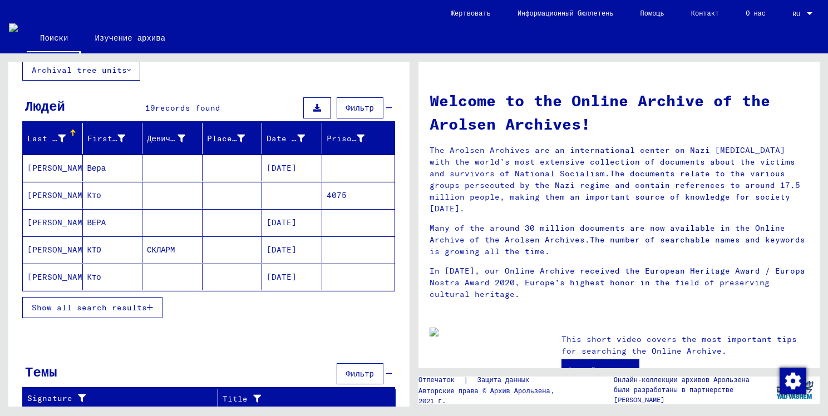 The width and height of the screenshot is (828, 416). What do you see at coordinates (150, 108) in the screenshot?
I see `ya-tr-span: 19` at bounding box center [150, 108].